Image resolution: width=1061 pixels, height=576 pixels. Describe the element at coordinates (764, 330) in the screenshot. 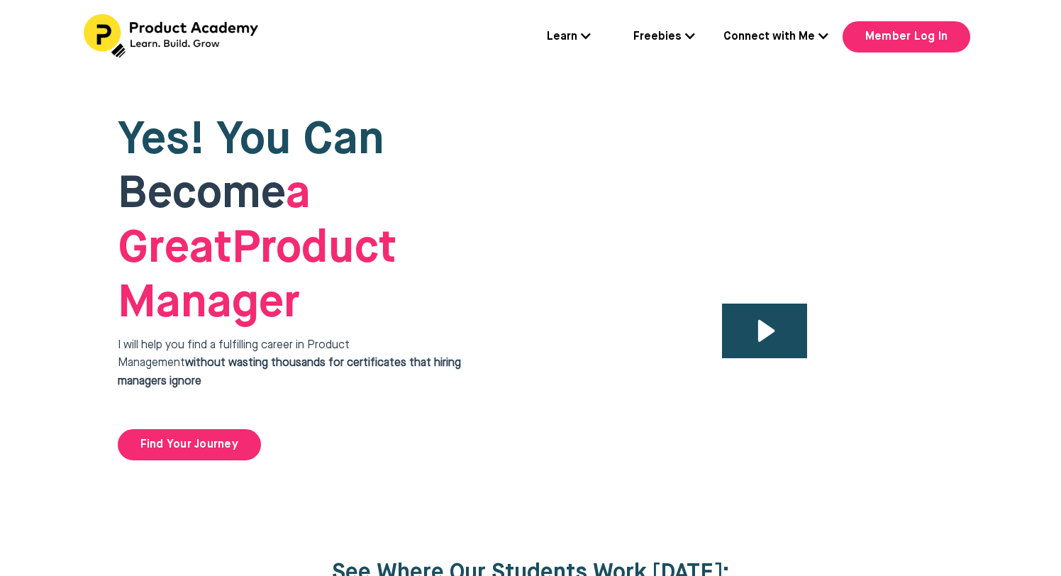

I see `button: Play Video: file-uploads/sites/127338/video/4ffeae-3e1-a2cd-5ad6-eac528a42_Why_I_built_product_ac...` at that location.